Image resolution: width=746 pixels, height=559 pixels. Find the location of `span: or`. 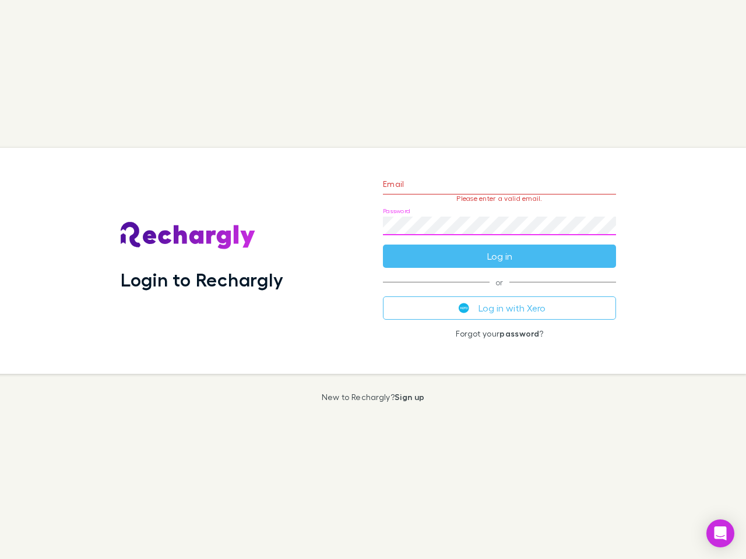

span: or is located at coordinates (499, 282).